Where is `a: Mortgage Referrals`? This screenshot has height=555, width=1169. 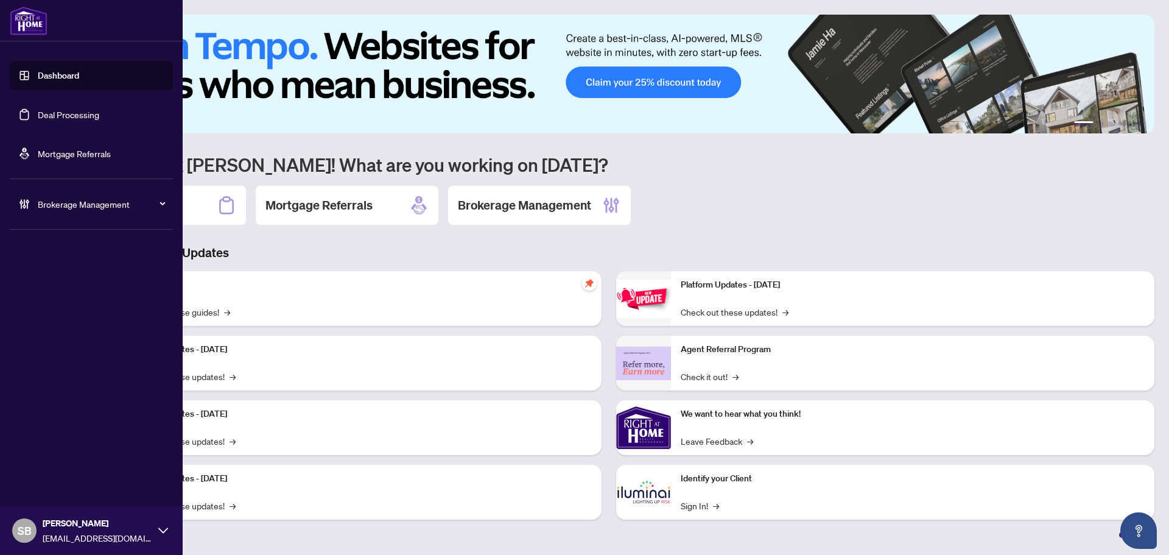 a: Mortgage Referrals is located at coordinates (74, 153).